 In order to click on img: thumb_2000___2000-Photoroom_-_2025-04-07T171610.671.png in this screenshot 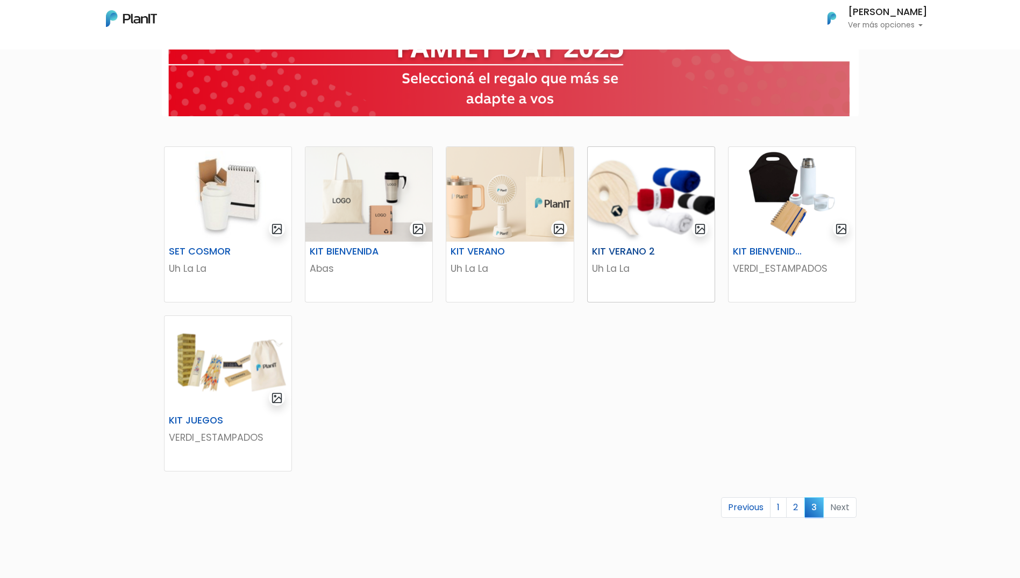, I will do `click(792, 194)`.